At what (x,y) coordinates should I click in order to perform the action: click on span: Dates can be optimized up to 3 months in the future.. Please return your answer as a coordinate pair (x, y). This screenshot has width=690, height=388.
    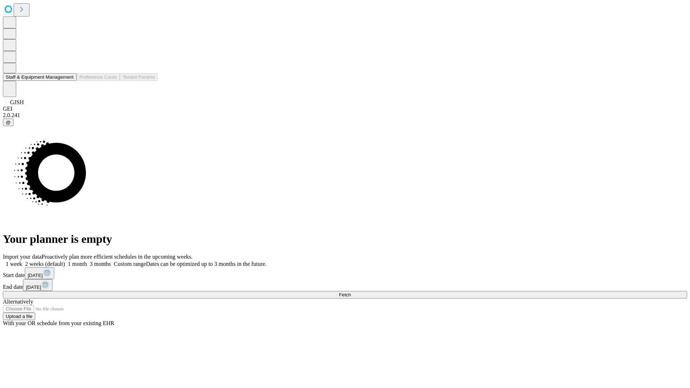
    Looking at the image, I should click on (206, 264).